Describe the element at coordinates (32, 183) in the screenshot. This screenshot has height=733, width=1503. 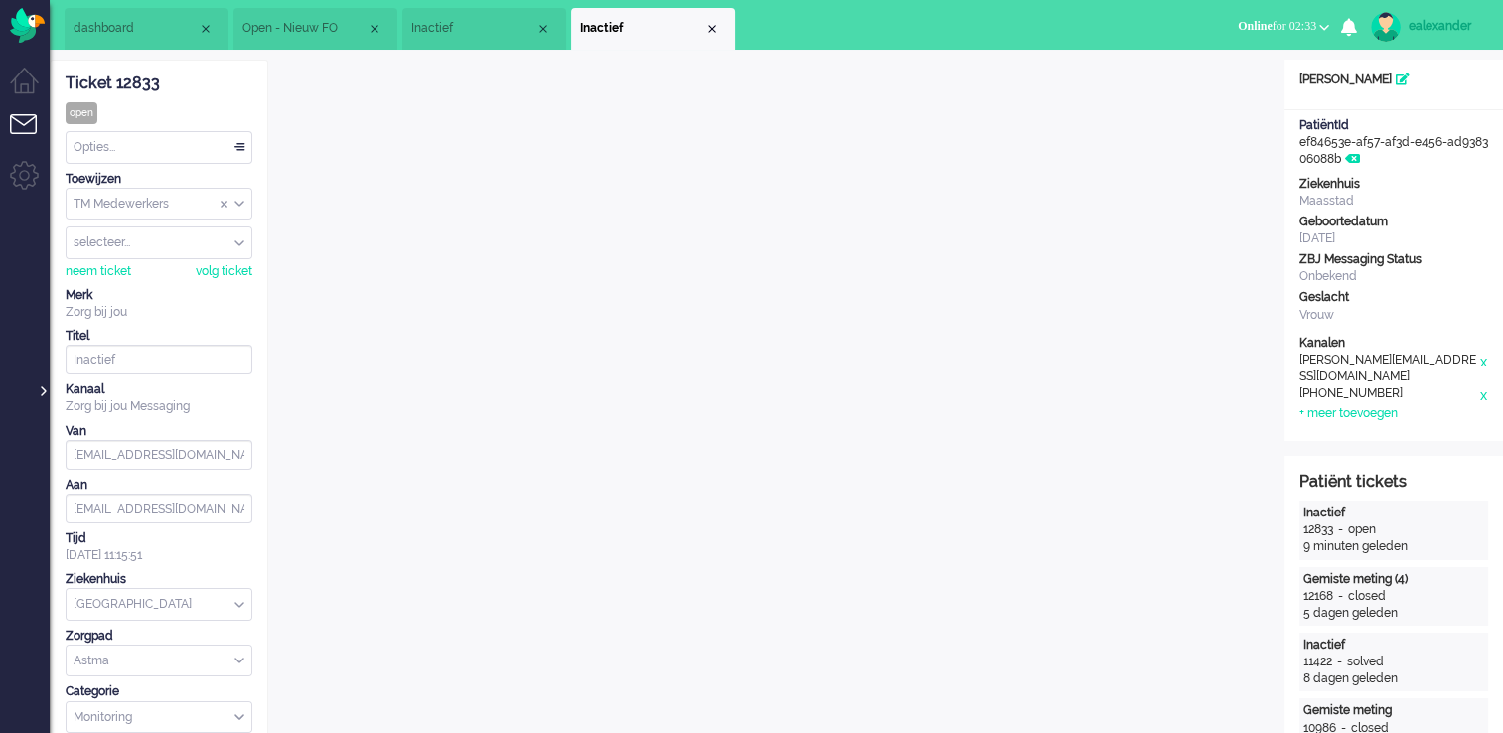
I see `li: Admin menu` at that location.